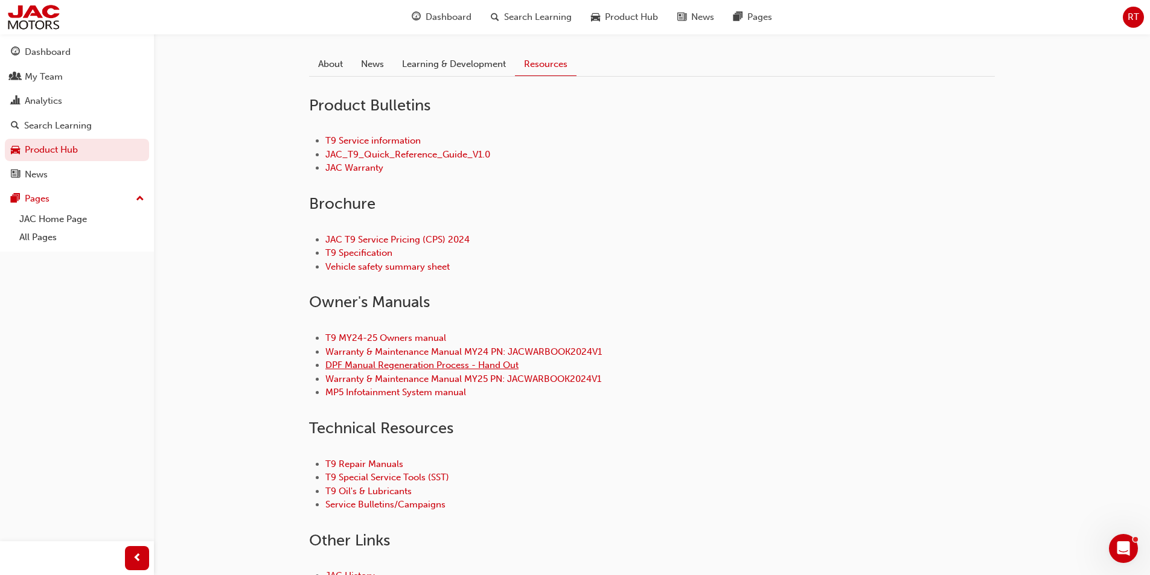  Describe the element at coordinates (759, 17) in the screenshot. I see `span: Pages` at that location.